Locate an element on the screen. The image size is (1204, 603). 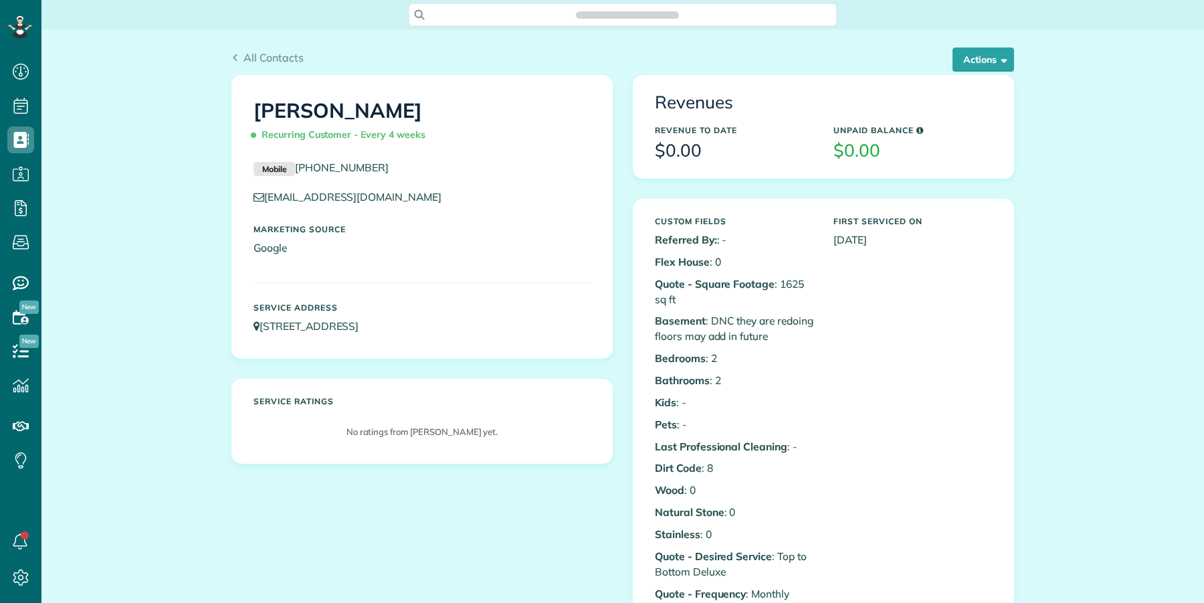
h5: Unpaid Balance is located at coordinates (912, 130).